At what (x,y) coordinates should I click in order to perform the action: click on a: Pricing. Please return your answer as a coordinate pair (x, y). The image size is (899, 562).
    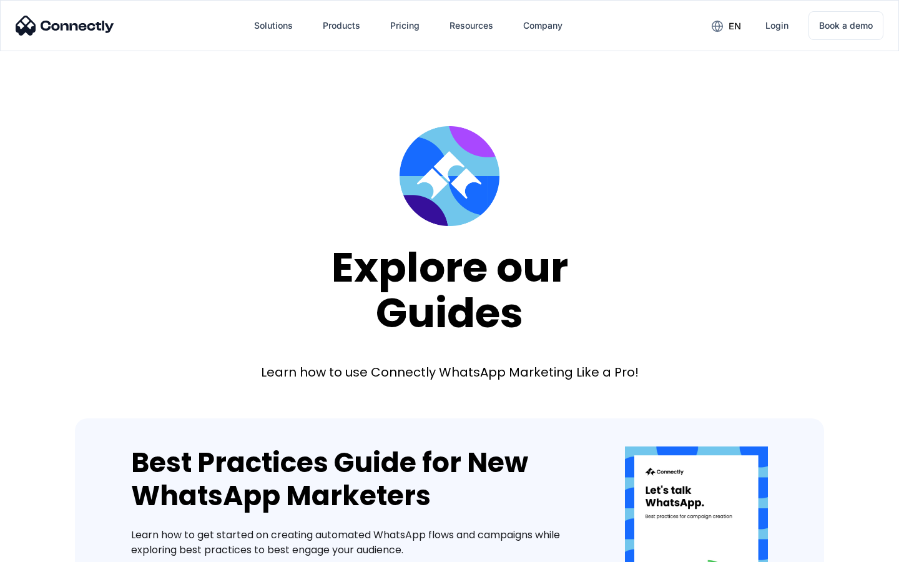
    Looking at the image, I should click on (405, 26).